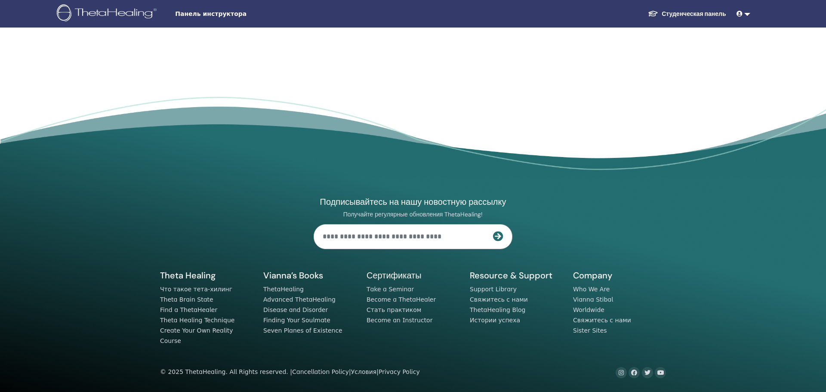 This screenshot has height=392, width=826. Describe the element at coordinates (197, 336) in the screenshot. I see `a: Create Your Own Reality Course` at that location.